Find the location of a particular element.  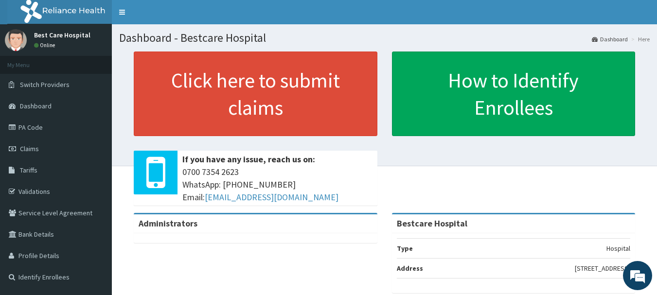

li: Here is located at coordinates (639, 39).